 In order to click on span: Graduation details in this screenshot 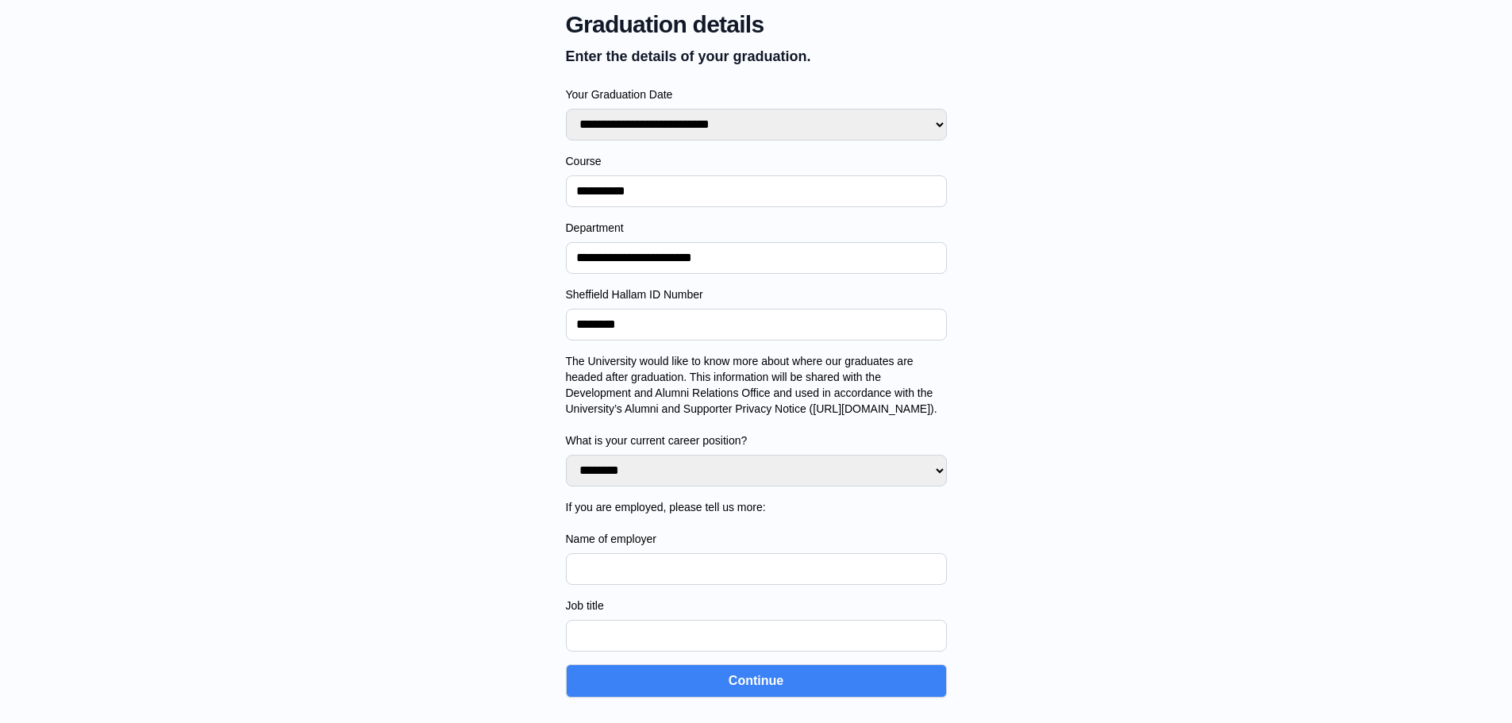, I will do `click(757, 25)`.